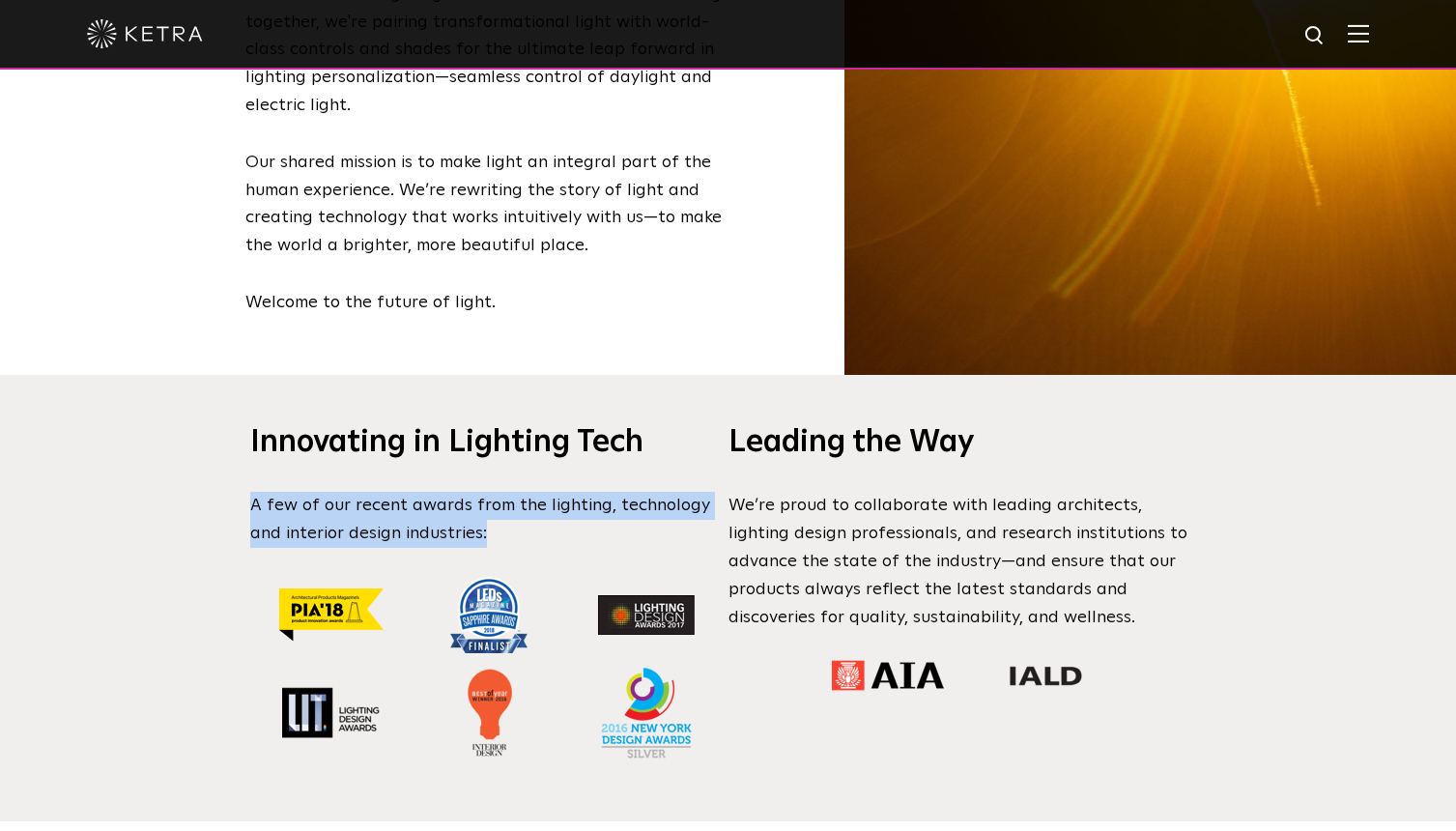 This screenshot has height=831, width=1456. What do you see at coordinates (1045, 675) in the screenshot?
I see `img: Alliance_IALD_logo` at bounding box center [1045, 675].